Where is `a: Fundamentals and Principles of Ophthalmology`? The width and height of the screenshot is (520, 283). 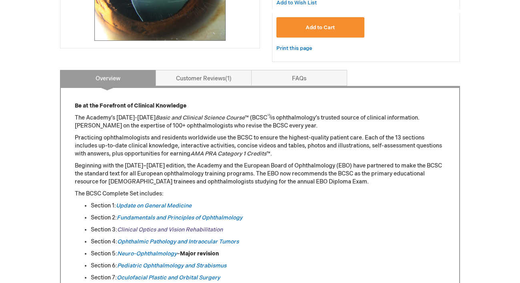
a: Fundamentals and Principles of Ophthalmology is located at coordinates (179, 217).